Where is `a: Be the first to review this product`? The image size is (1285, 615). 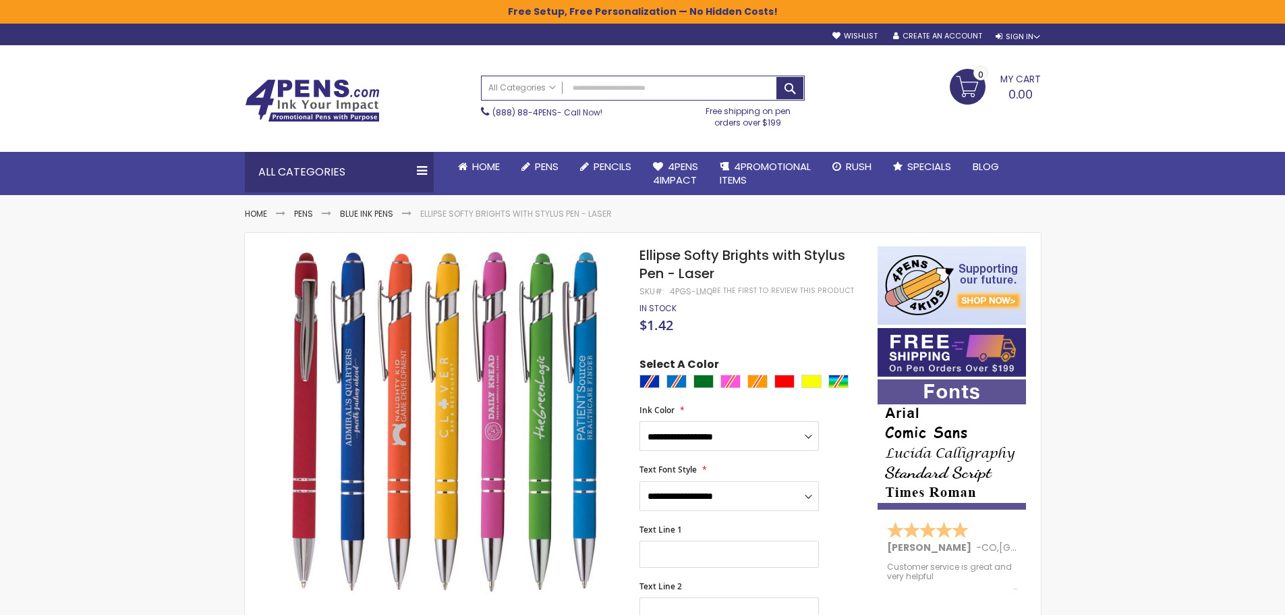
a: Be the first to review this product is located at coordinates (783, 290).